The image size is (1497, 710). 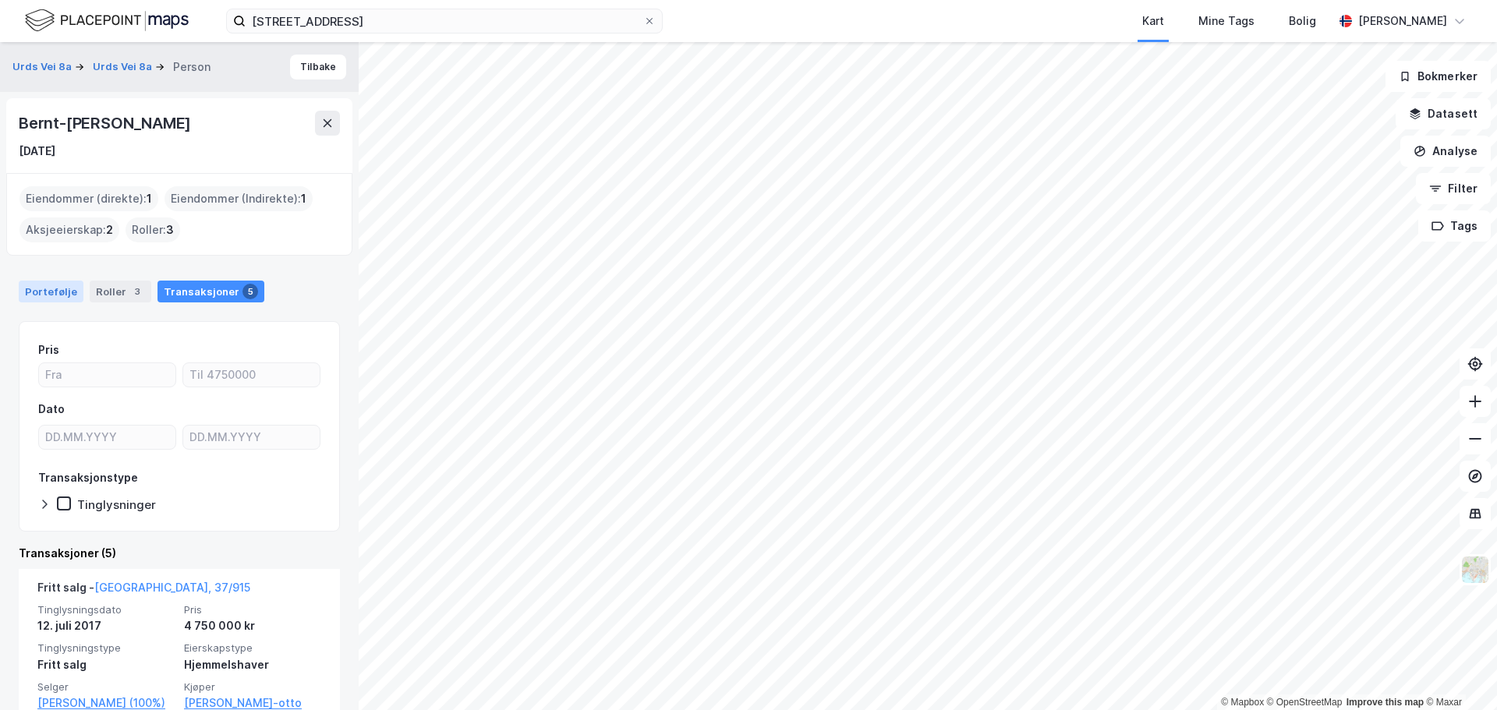 I want to click on div: Roller, so click(x=120, y=292).